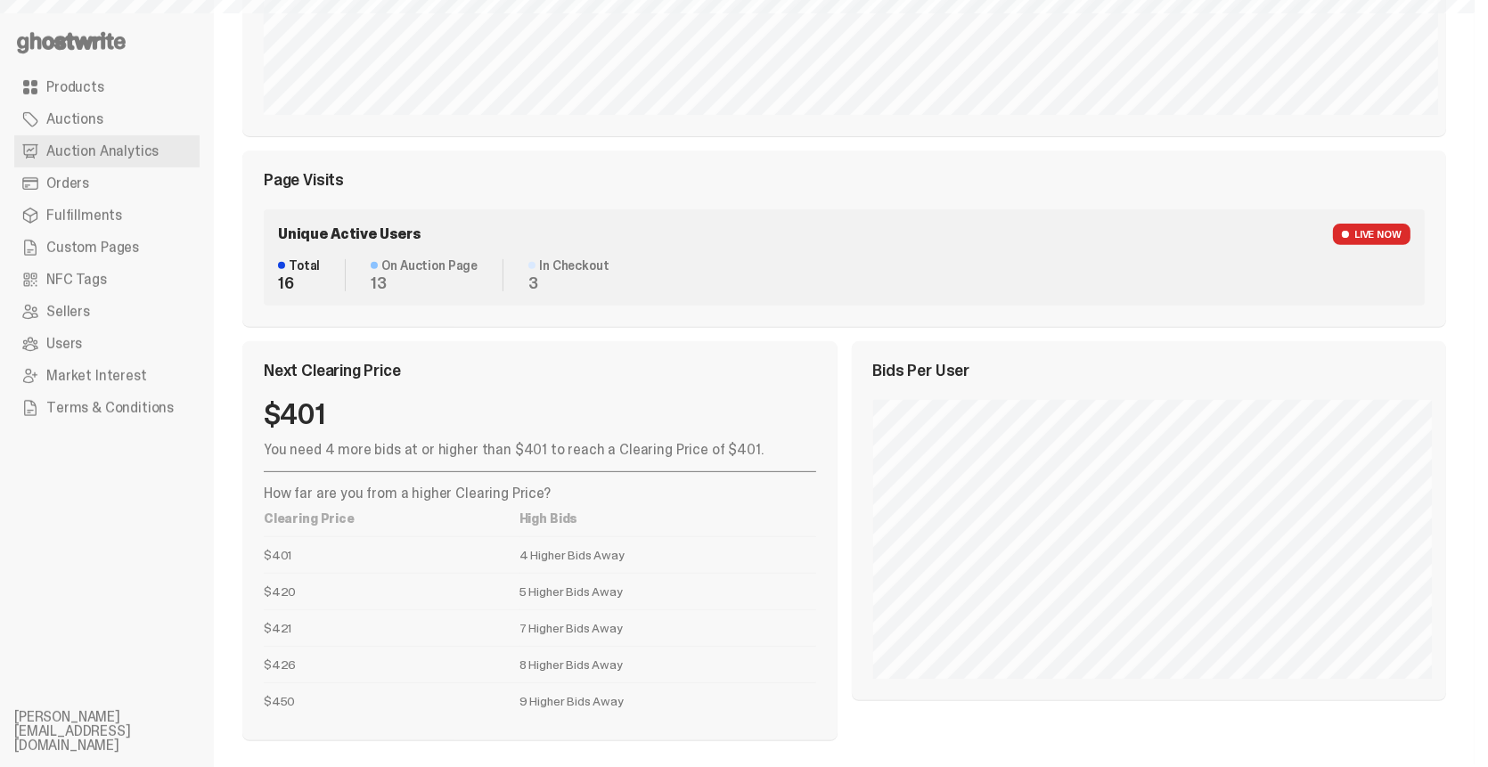  I want to click on td: $421, so click(391, 627).